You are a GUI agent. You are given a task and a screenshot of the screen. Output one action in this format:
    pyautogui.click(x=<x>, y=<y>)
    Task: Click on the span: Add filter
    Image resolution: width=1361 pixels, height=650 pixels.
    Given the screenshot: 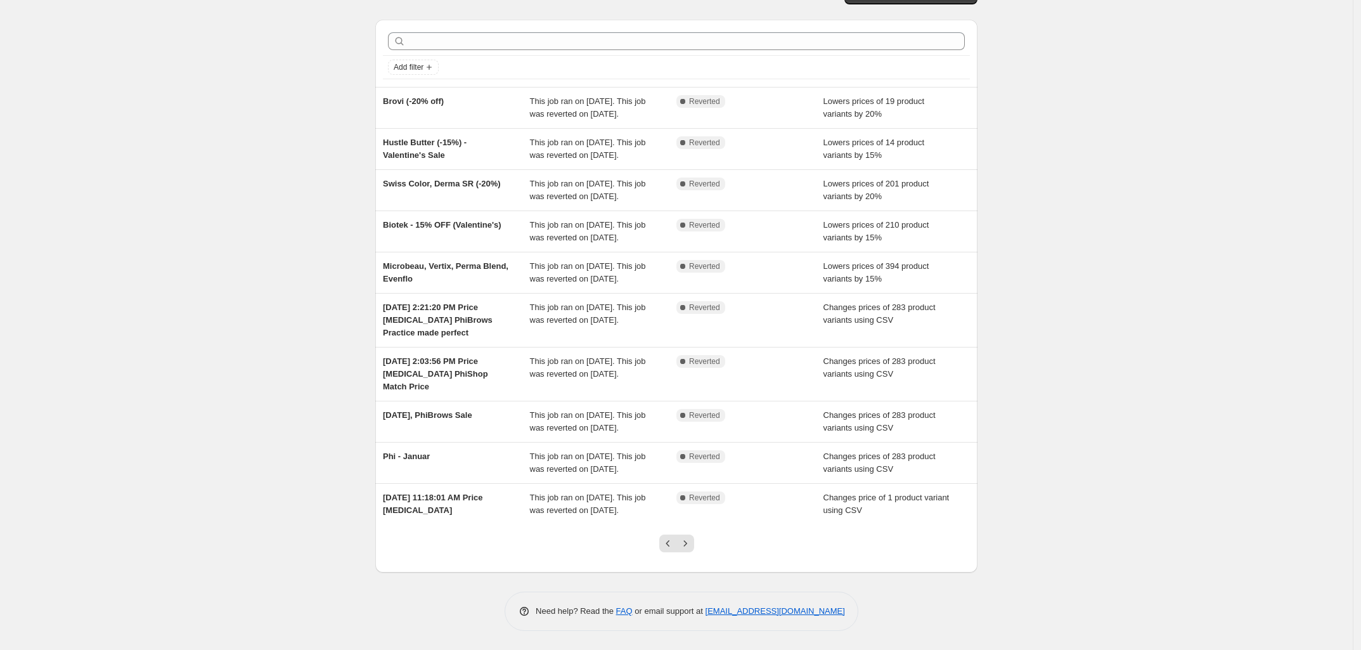 What is the action you would take?
    pyautogui.click(x=408, y=67)
    